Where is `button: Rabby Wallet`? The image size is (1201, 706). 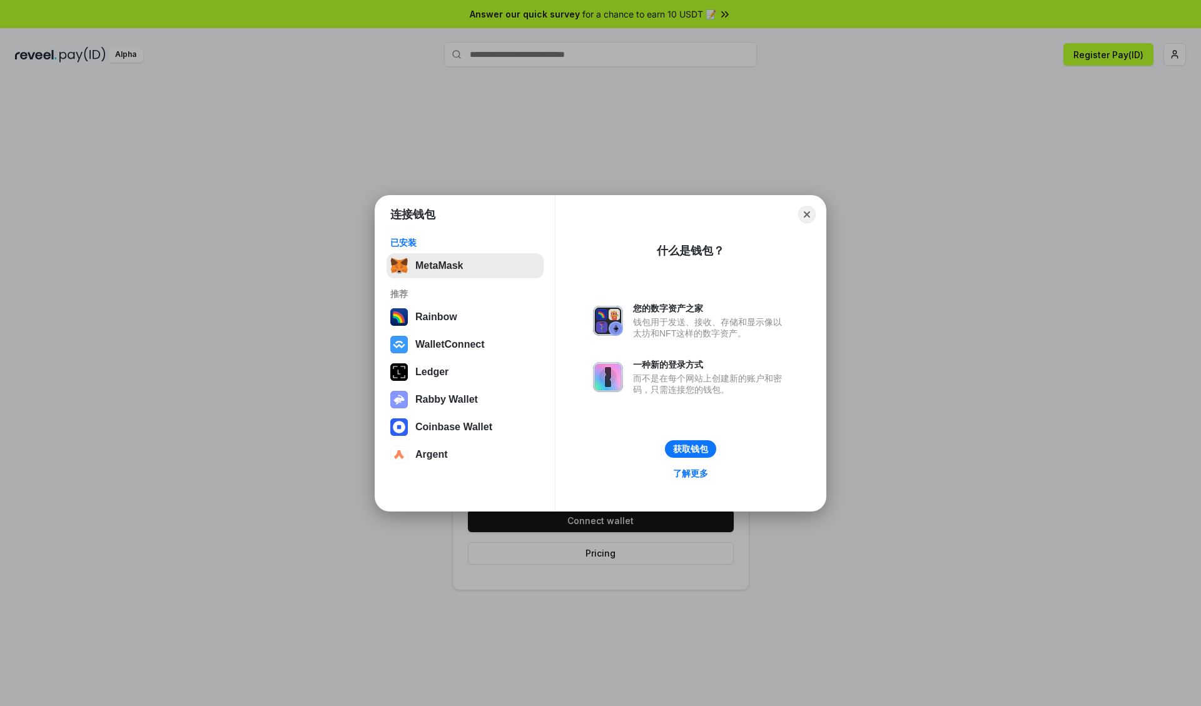
button: Rabby Wallet is located at coordinates (465, 400).